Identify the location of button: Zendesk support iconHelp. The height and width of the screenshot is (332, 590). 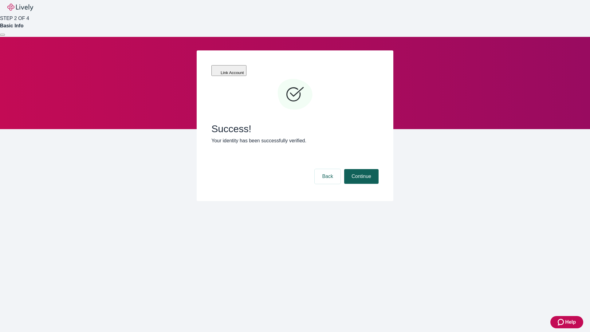
(567, 322).